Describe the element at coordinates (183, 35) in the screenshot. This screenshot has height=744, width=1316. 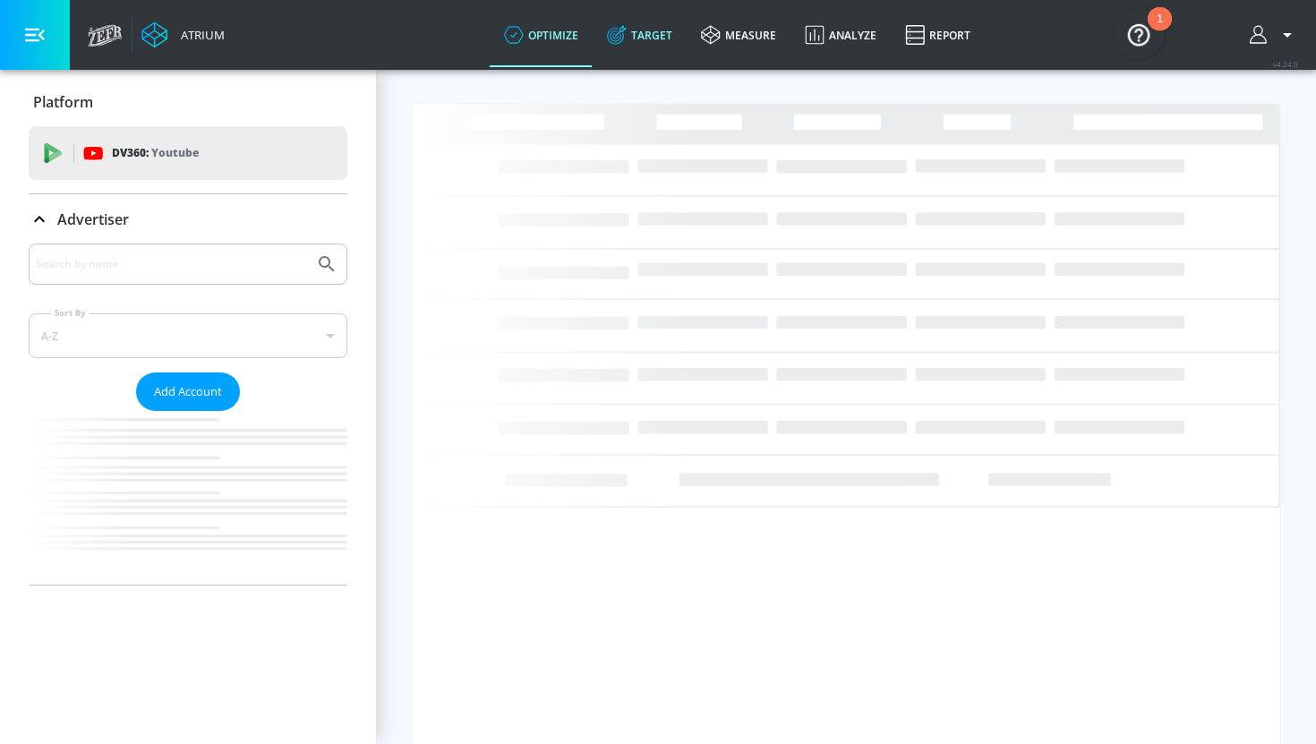
I see `a: Atrium` at that location.